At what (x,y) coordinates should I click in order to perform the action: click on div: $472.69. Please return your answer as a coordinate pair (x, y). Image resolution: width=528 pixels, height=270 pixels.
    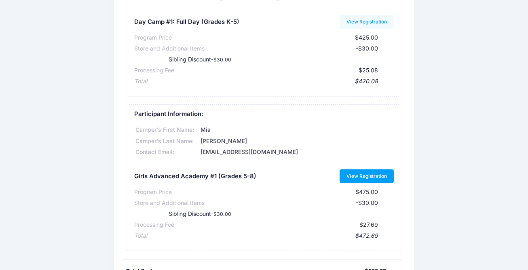
    Looking at the image, I should click on (263, 235).